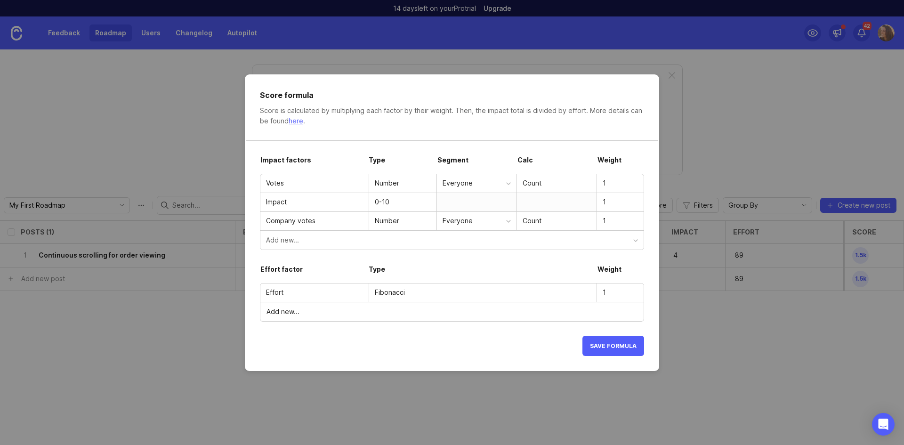  What do you see at coordinates (403, 202) in the screenshot?
I see `div: 0-10` at bounding box center [403, 202].